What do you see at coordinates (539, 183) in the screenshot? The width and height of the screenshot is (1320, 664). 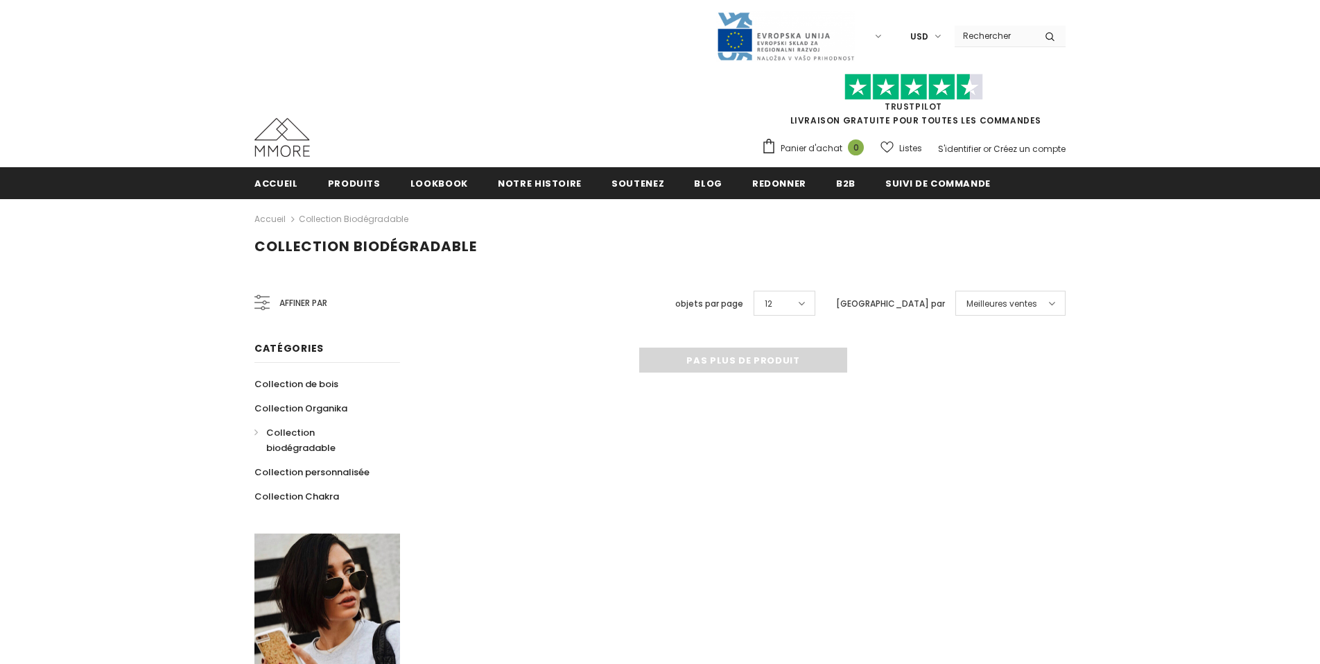 I see `span: Notre histoire` at bounding box center [539, 183].